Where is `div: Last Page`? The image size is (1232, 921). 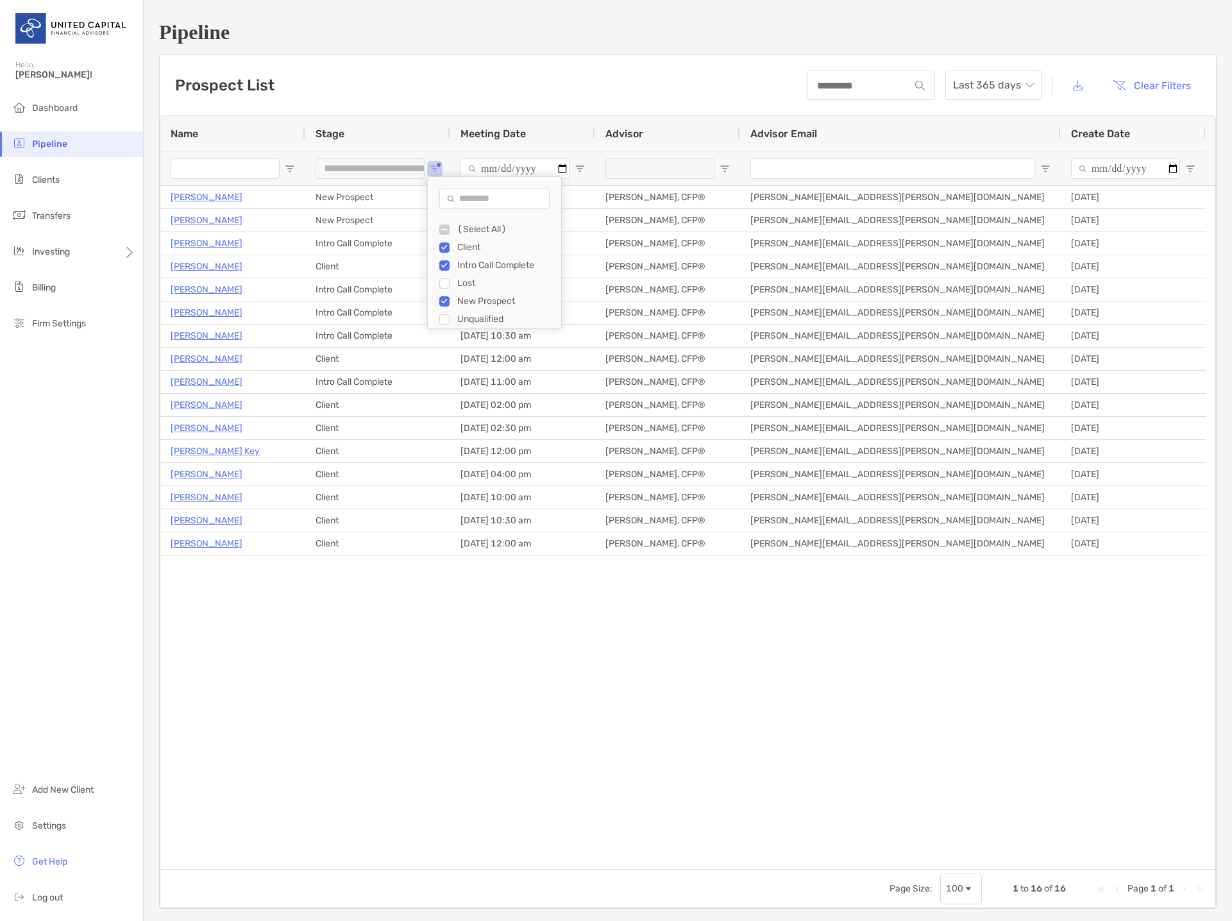
div: Last Page is located at coordinates (1200, 889).